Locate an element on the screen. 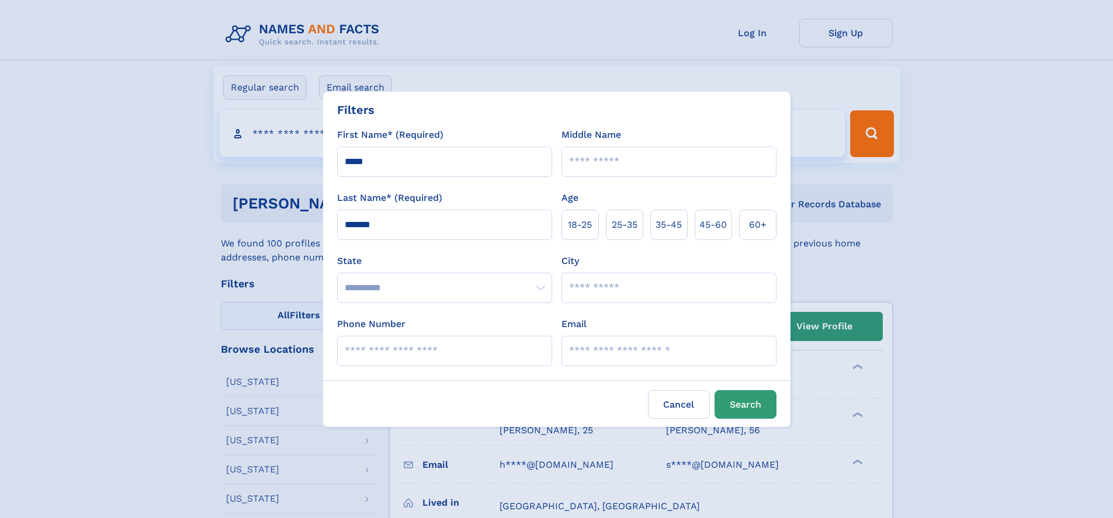 The image size is (1113, 518). span: 60+ is located at coordinates (758, 225).